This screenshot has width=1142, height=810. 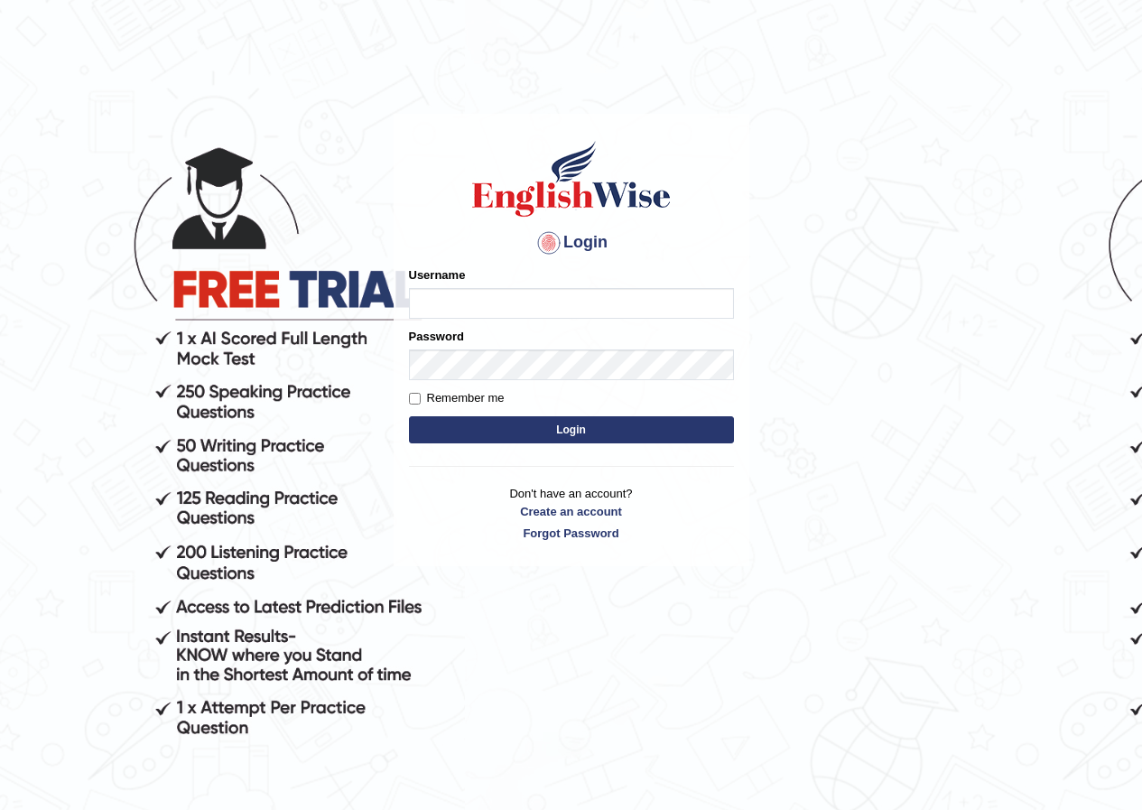 What do you see at coordinates (571, 430) in the screenshot?
I see `button: Login` at bounding box center [571, 430].